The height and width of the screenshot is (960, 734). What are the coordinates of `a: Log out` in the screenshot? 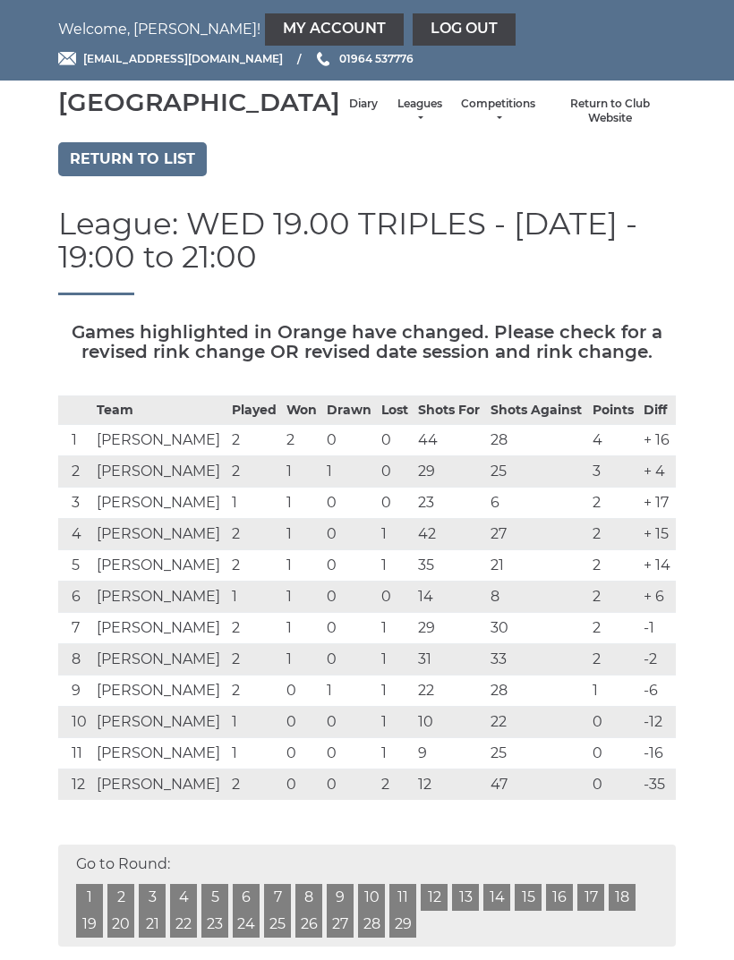 It's located at (463, 30).